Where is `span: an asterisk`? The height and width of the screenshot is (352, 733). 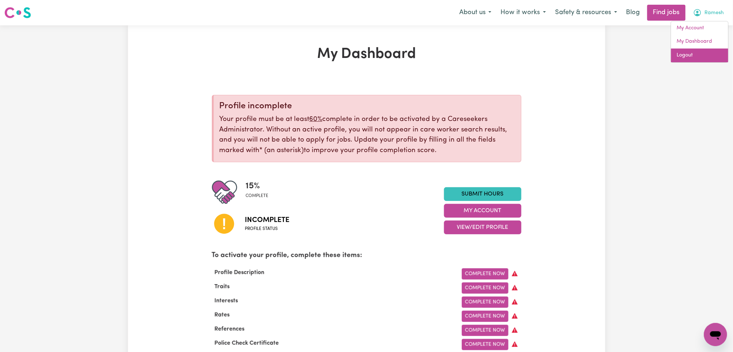
span: an asterisk is located at coordinates (282, 150).